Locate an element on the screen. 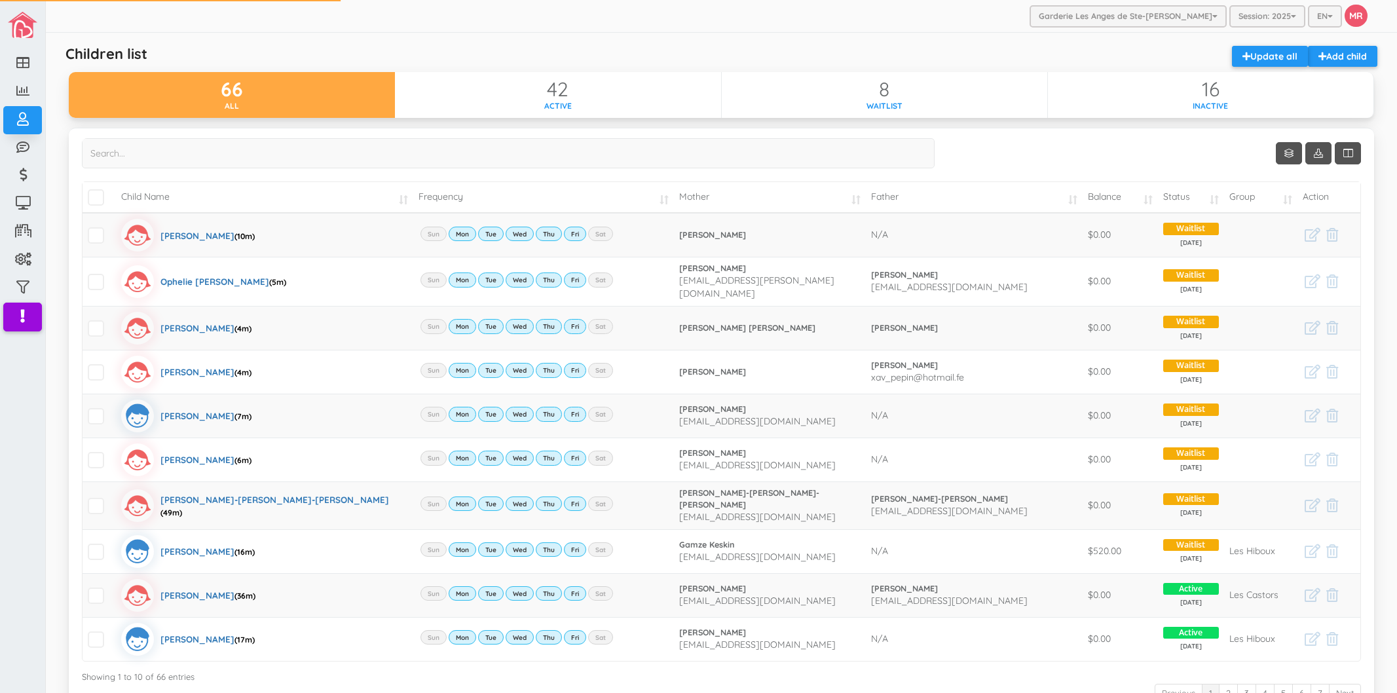 Image resolution: width=1397 pixels, height=693 pixels. span: (10m) is located at coordinates (244, 236).